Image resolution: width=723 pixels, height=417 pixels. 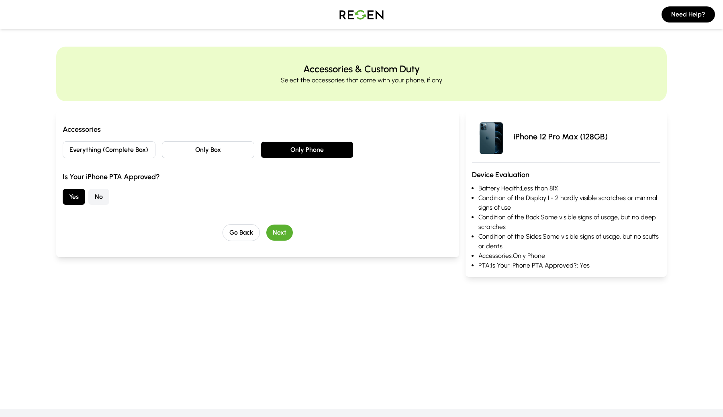 What do you see at coordinates (361, 69) in the screenshot?
I see `h2: Accessories & Custom Duty` at bounding box center [361, 69].